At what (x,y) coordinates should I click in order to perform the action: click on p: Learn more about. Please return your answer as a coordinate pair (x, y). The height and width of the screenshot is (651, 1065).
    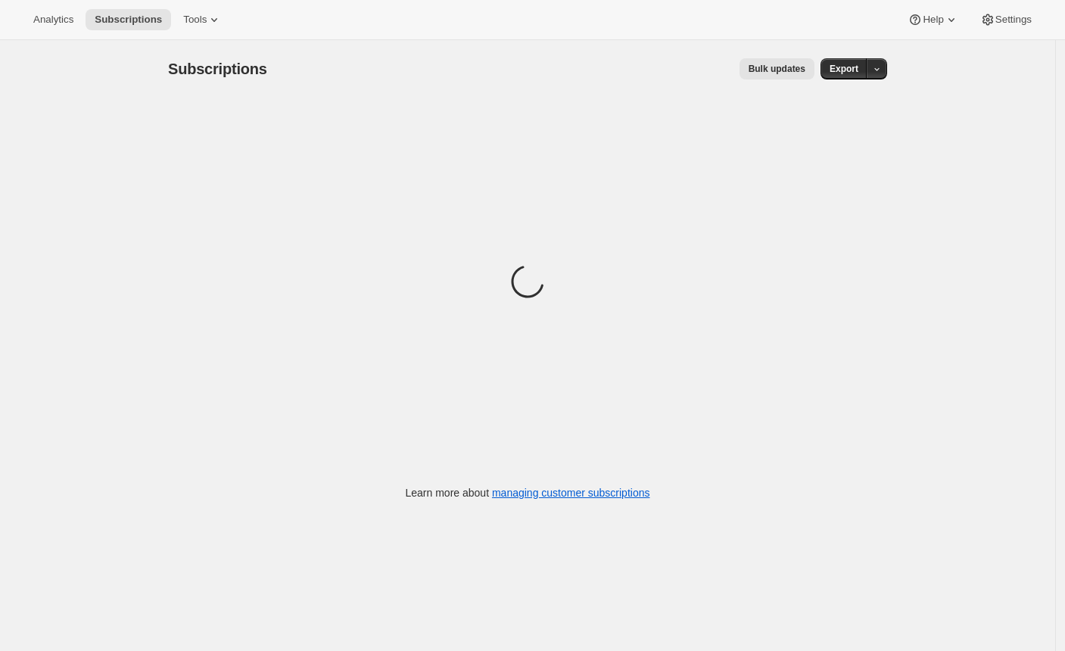
    Looking at the image, I should click on (528, 493).